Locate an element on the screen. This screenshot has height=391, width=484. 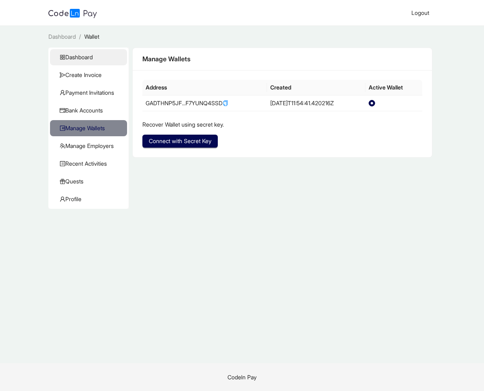
span: send is located at coordinates (62, 75).